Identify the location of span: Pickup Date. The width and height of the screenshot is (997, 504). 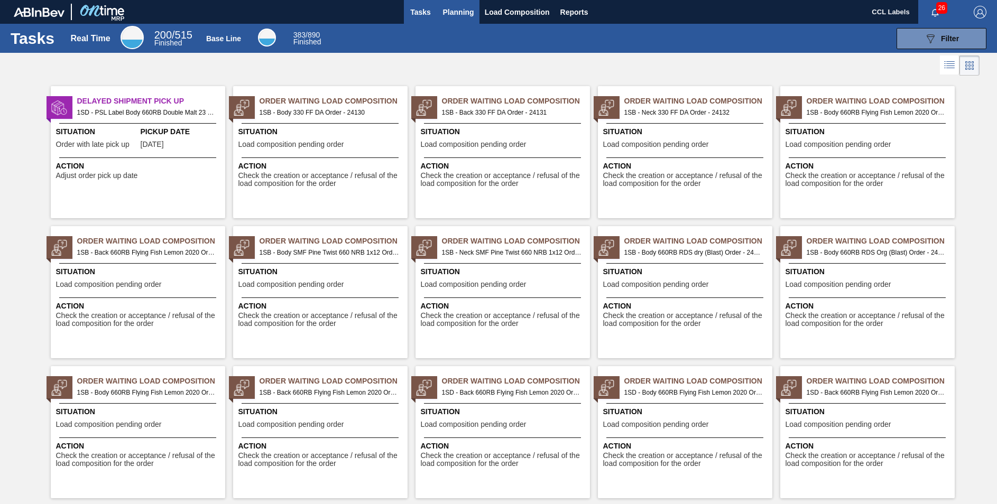
(181, 132).